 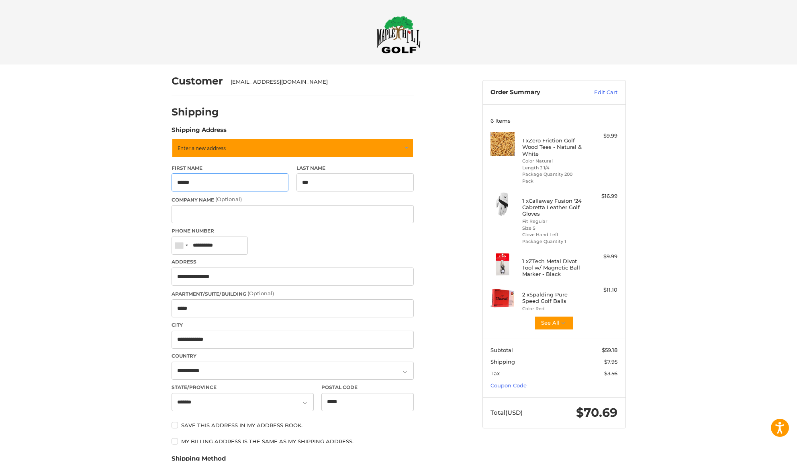 I want to click on span: $70.69, so click(x=597, y=412).